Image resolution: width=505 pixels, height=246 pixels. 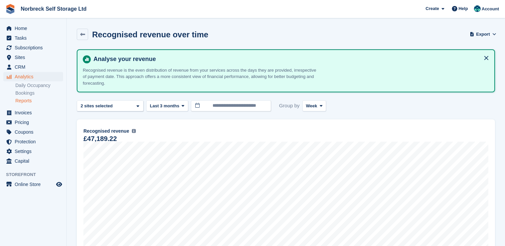 What do you see at coordinates (35, 185) in the screenshot?
I see `span: Online Store` at bounding box center [35, 185].